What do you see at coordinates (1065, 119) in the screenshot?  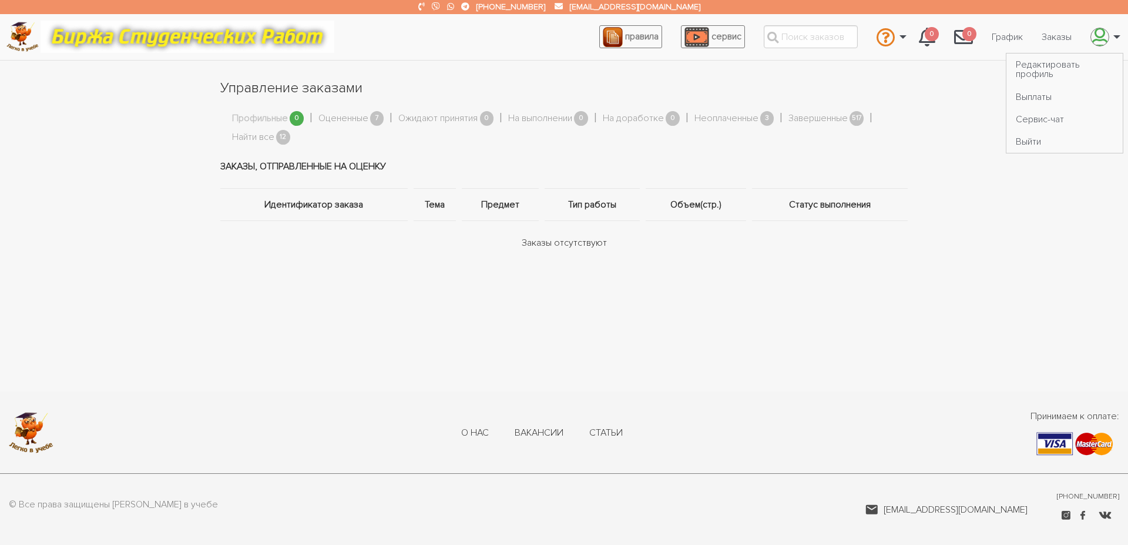 I see `a: Сервис-чат` at bounding box center [1065, 119].